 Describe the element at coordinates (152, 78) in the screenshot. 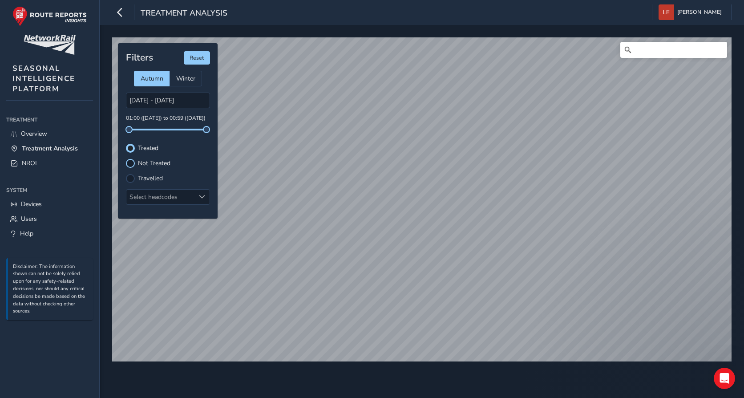

I see `div: Autumn` at that location.